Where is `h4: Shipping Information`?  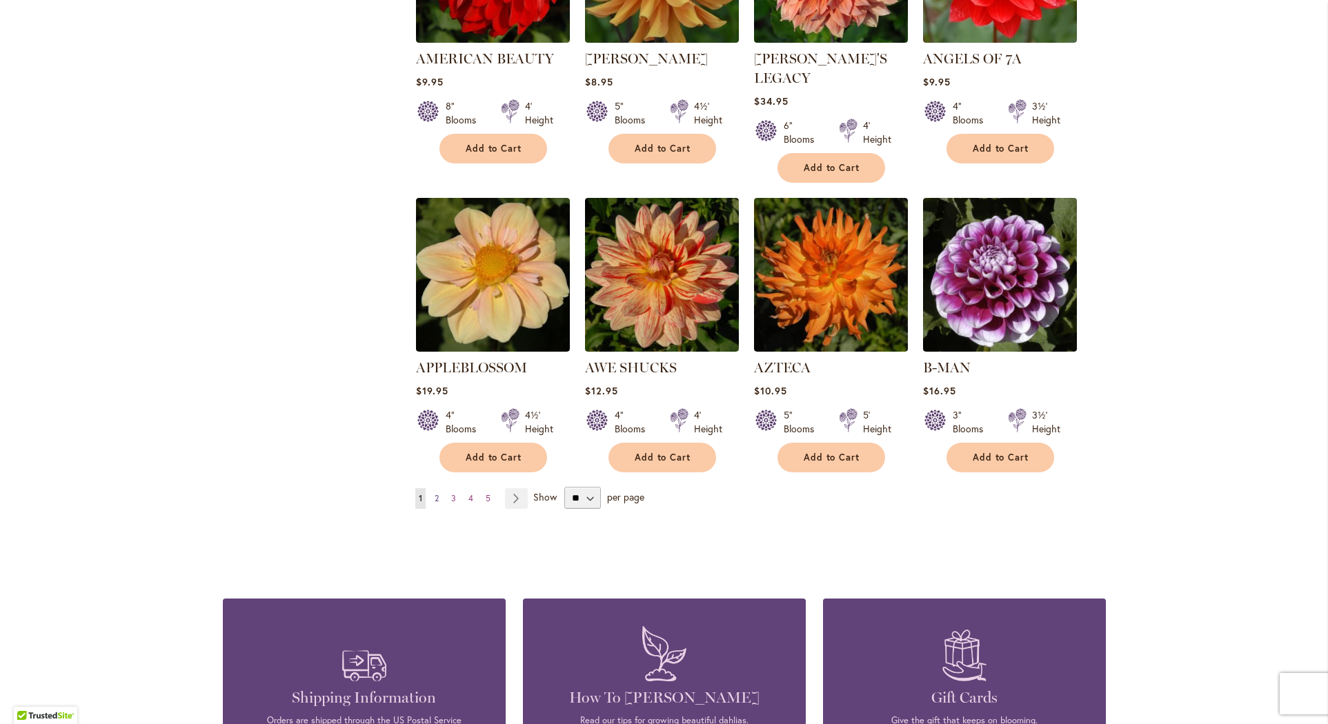
h4: Shipping Information is located at coordinates (364, 698).